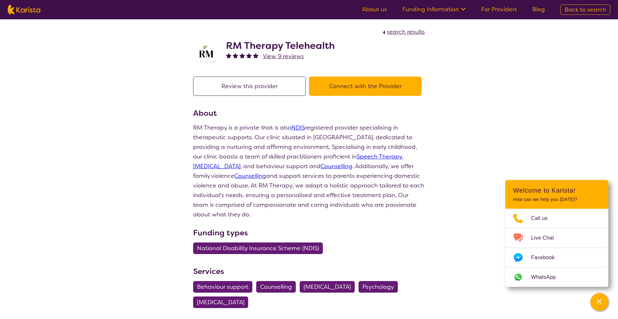 This screenshot has height=319, width=618. What do you see at coordinates (547, 277) in the screenshot?
I see `span: WhatsApp` at bounding box center [547, 277].